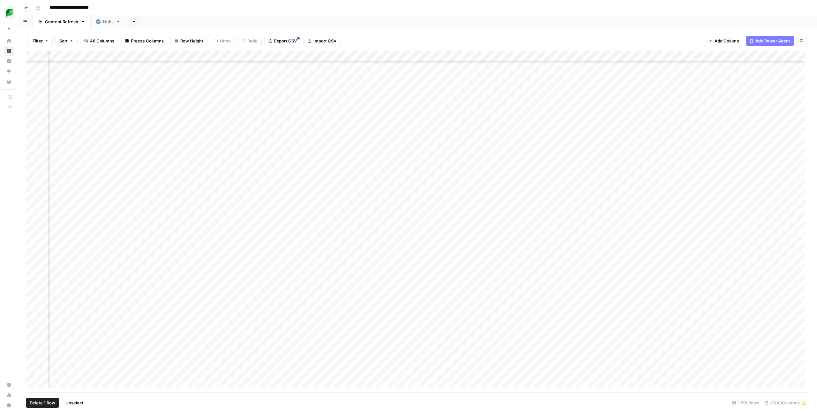  Describe the element at coordinates (250, 41) in the screenshot. I see `button: Redo` at that location.